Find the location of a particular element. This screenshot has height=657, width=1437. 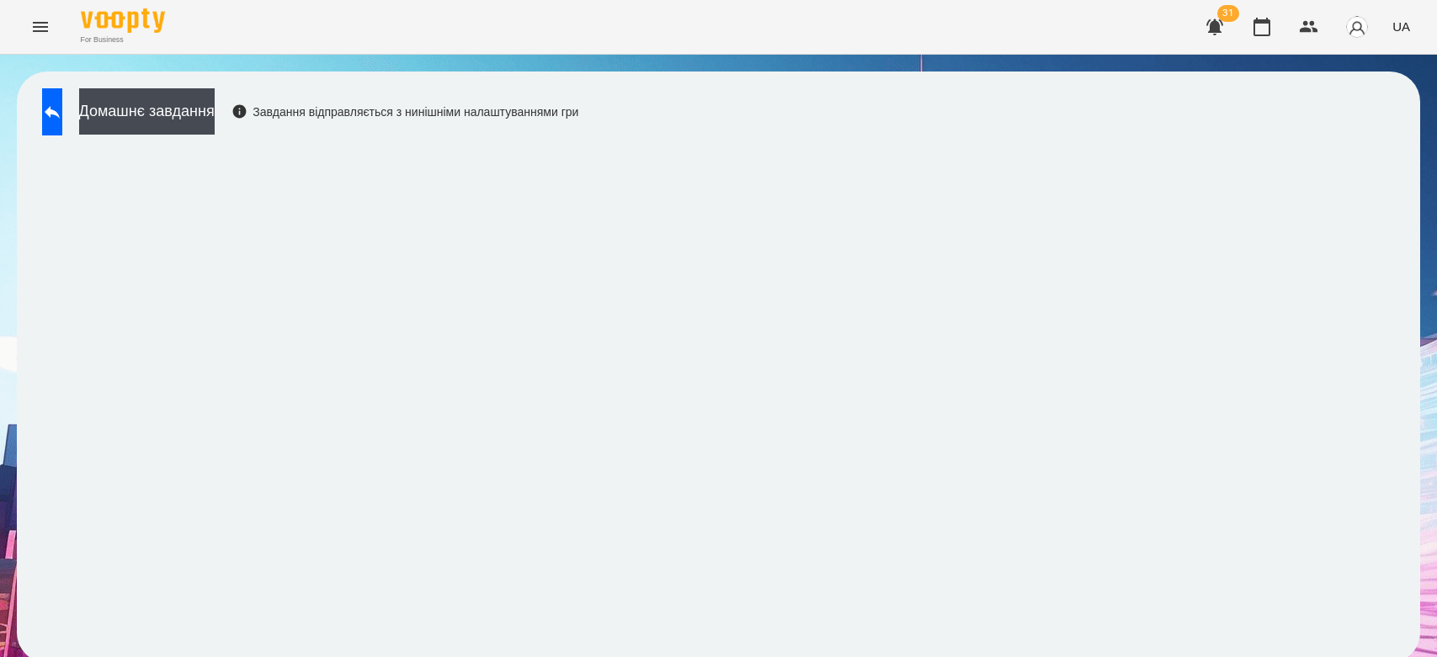

button: Домашнє завдання is located at coordinates (146, 111).